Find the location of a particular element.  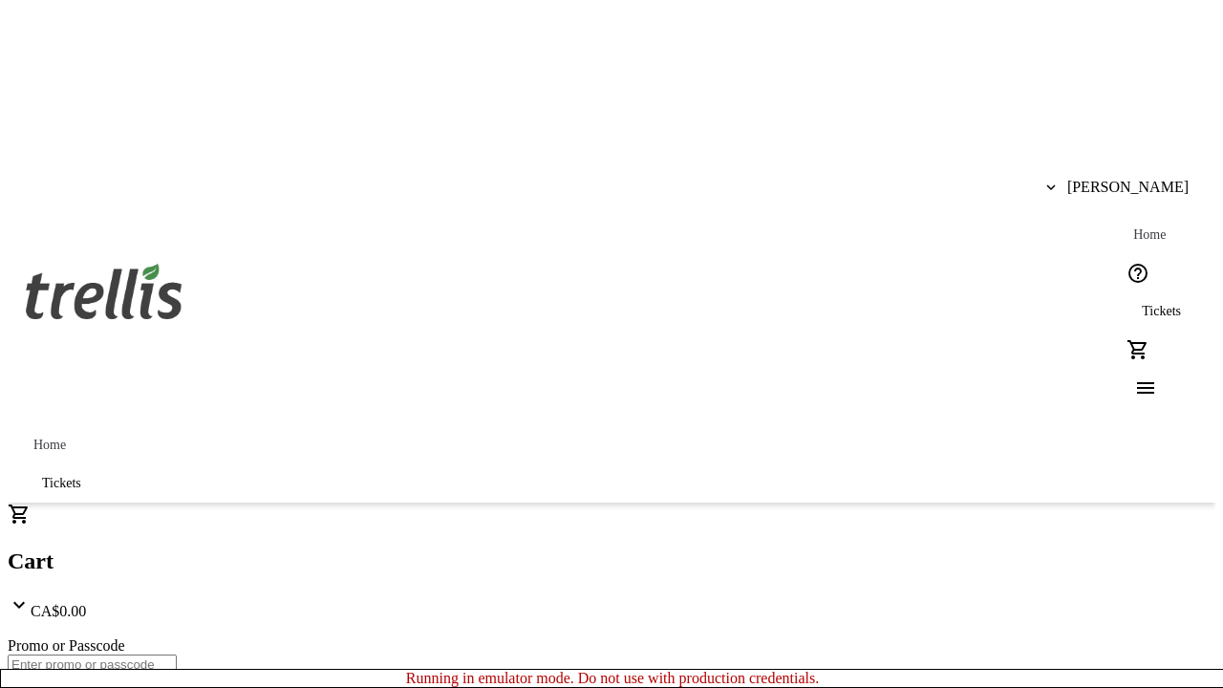

button: Menu is located at coordinates (1138, 388).